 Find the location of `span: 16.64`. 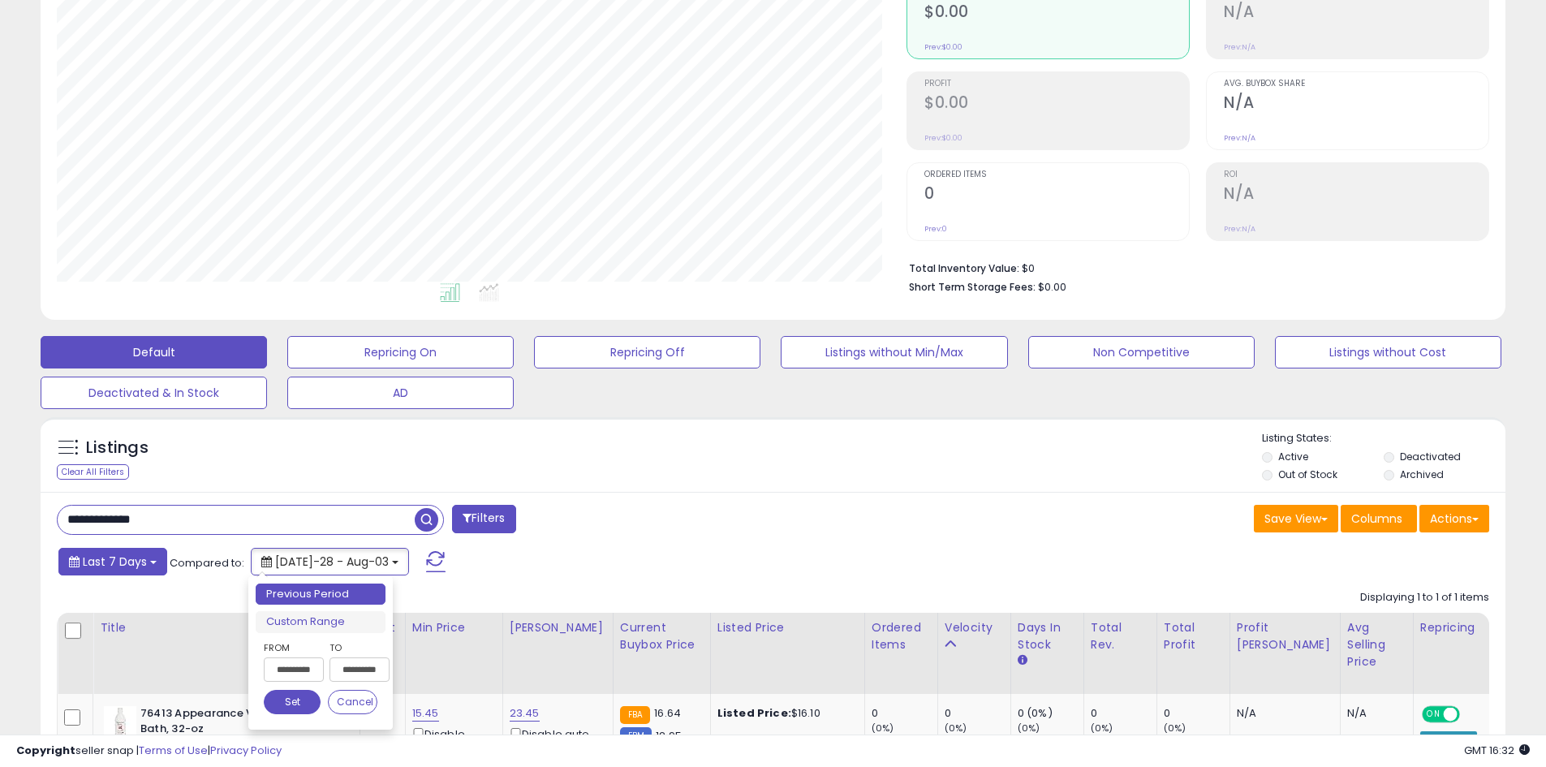

span: 16.64 is located at coordinates (667, 713).